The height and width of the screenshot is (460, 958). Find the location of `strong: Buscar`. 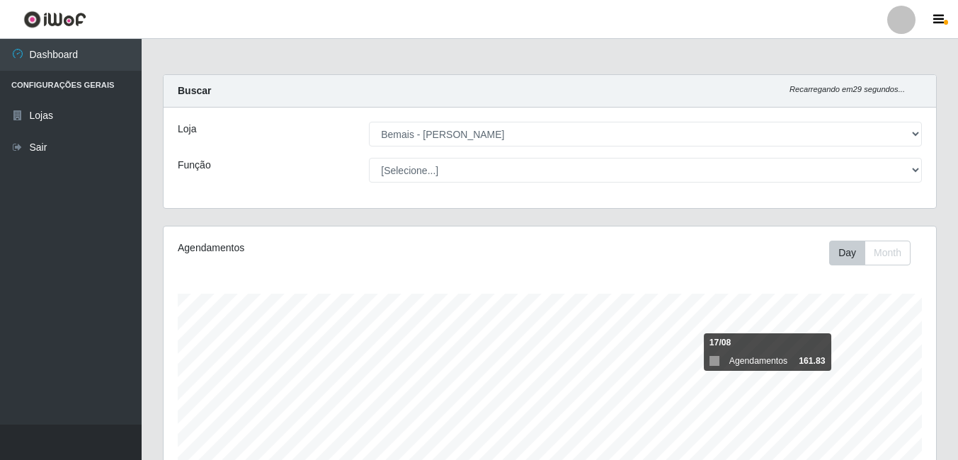

strong: Buscar is located at coordinates (194, 91).